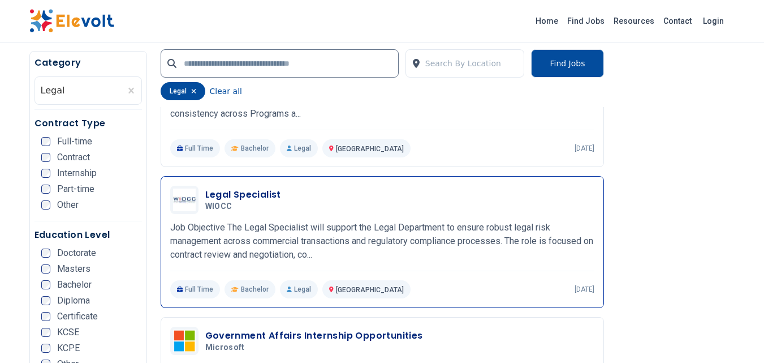 The height and width of the screenshot is (363, 764). Describe the element at coordinates (634, 21) in the screenshot. I see `a: Resources` at that location.